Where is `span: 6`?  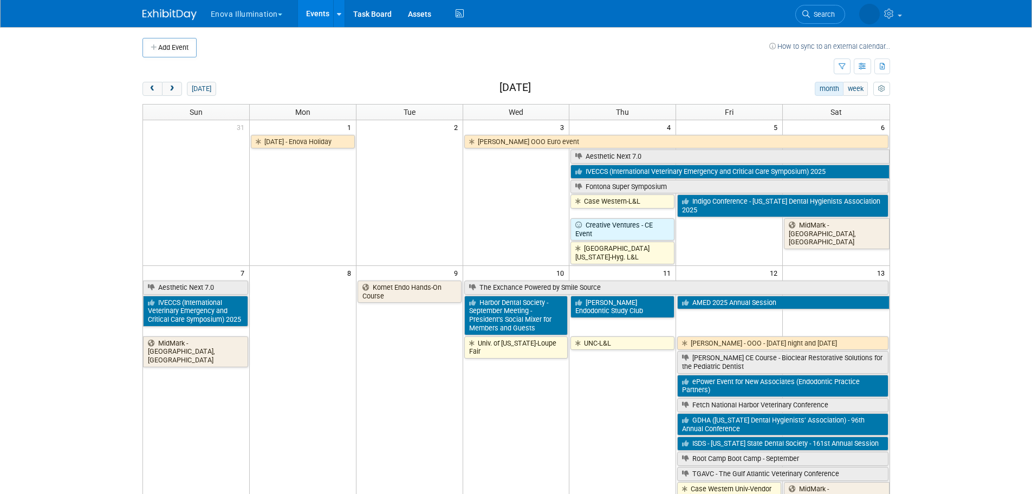 span: 6 is located at coordinates (884, 127).